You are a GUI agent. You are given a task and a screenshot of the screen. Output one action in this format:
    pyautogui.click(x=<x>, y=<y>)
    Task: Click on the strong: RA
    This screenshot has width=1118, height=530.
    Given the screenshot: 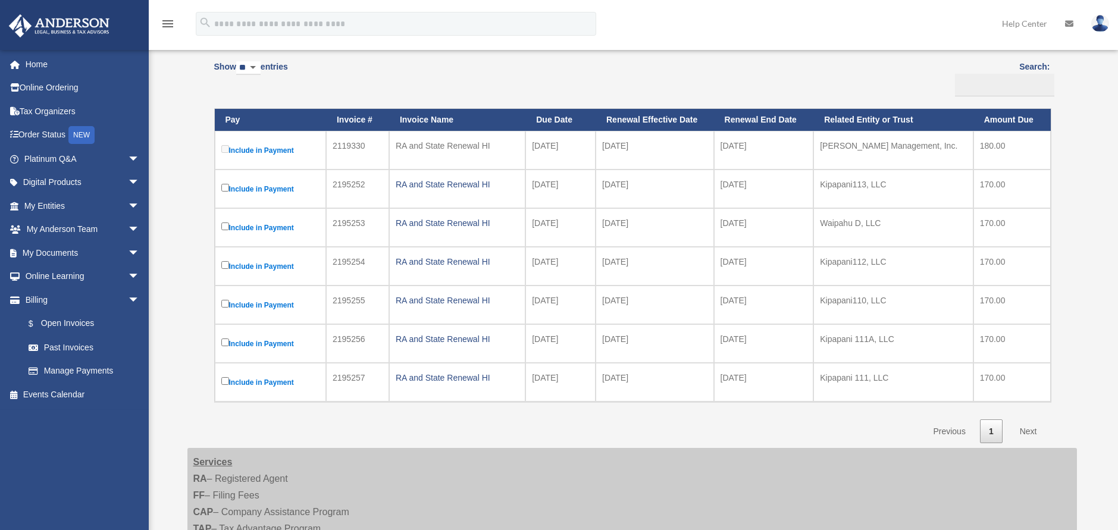 What is the action you would take?
    pyautogui.click(x=200, y=478)
    